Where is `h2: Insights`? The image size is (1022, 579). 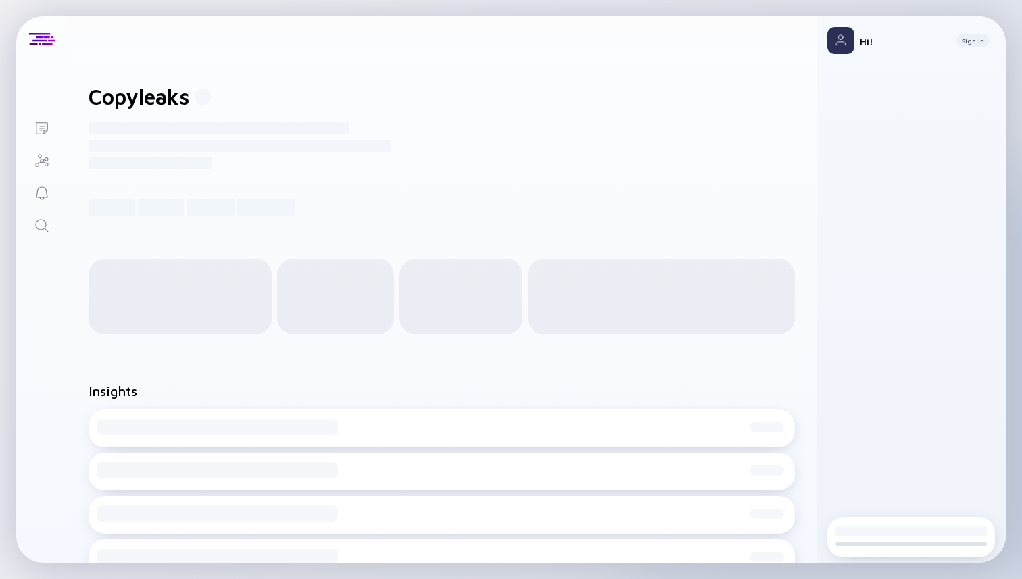
h2: Insights is located at coordinates (113, 391).